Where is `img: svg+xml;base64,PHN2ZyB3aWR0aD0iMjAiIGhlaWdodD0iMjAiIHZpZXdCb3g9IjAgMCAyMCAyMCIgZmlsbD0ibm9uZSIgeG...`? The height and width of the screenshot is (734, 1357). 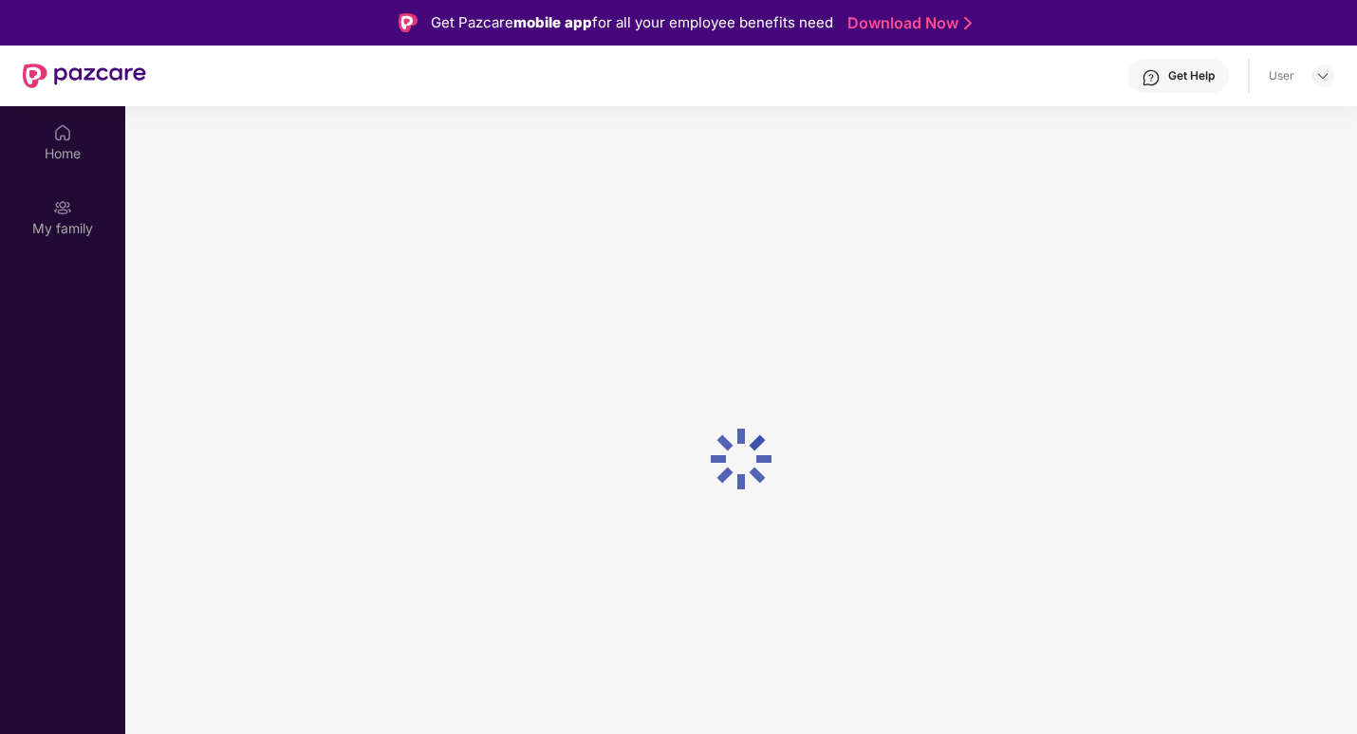 img: svg+xml;base64,PHN2ZyB3aWR0aD0iMjAiIGhlaWdodD0iMjAiIHZpZXdCb3g9IjAgMCAyMCAyMCIgZmlsbD0ibm9uZSIgeG... is located at coordinates (63, 208).